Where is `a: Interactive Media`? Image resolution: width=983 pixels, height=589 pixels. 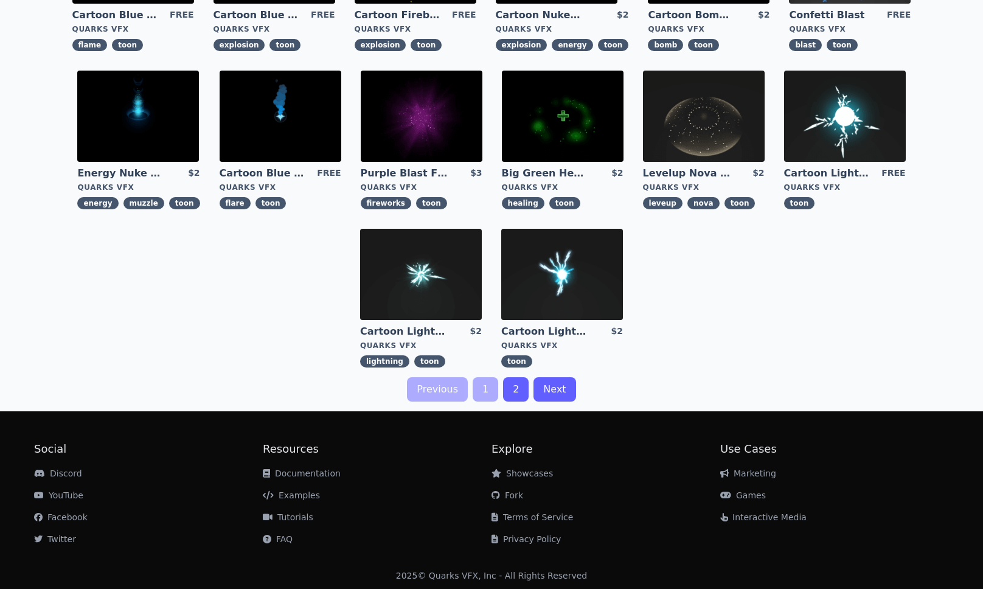
a: Interactive Media is located at coordinates (764, 517).